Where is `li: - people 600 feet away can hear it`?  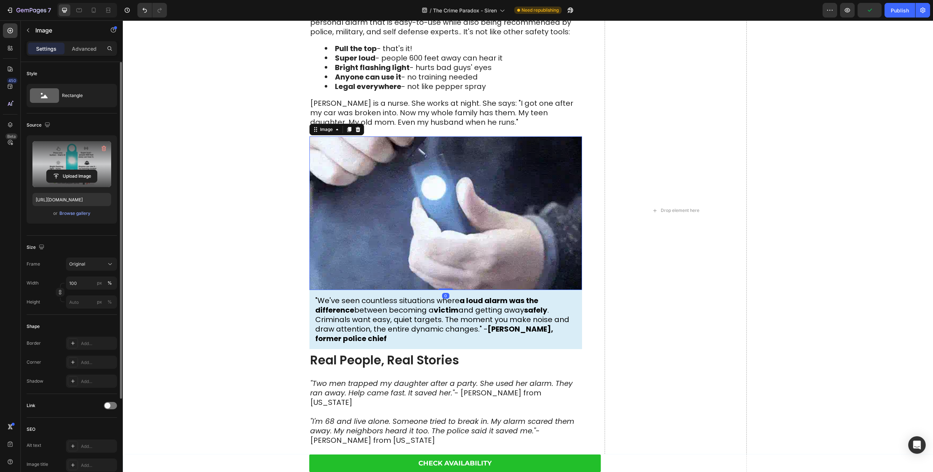
li: - people 600 feet away can hear it is located at coordinates (330, 38).